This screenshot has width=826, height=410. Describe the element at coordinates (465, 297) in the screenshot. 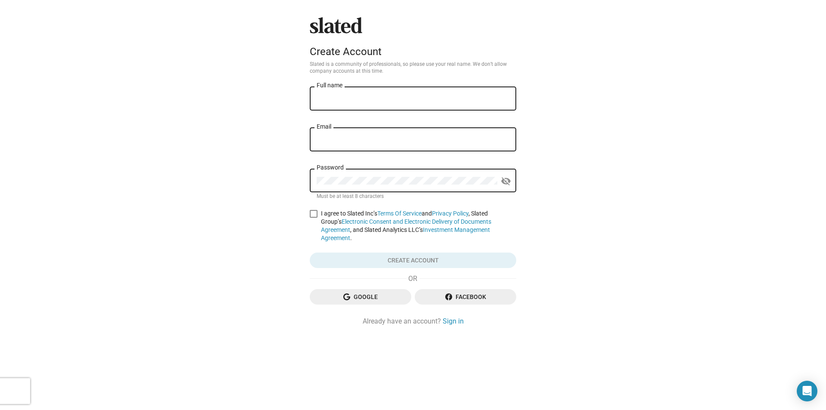

I see `button: Facebook` at that location.